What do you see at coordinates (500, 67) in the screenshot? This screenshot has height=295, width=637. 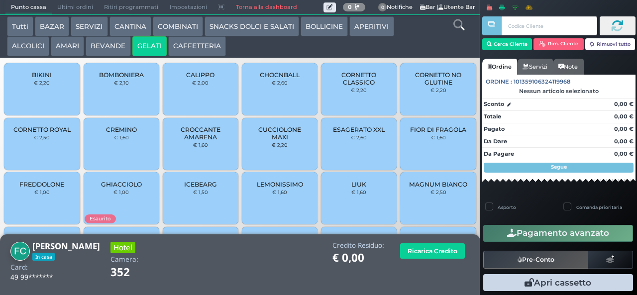 I see `a: Ordine` at bounding box center [500, 67].